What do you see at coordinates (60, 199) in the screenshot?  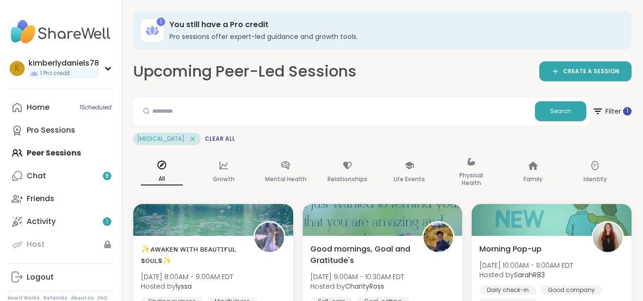 I see `a: Friends` at bounding box center [60, 199].